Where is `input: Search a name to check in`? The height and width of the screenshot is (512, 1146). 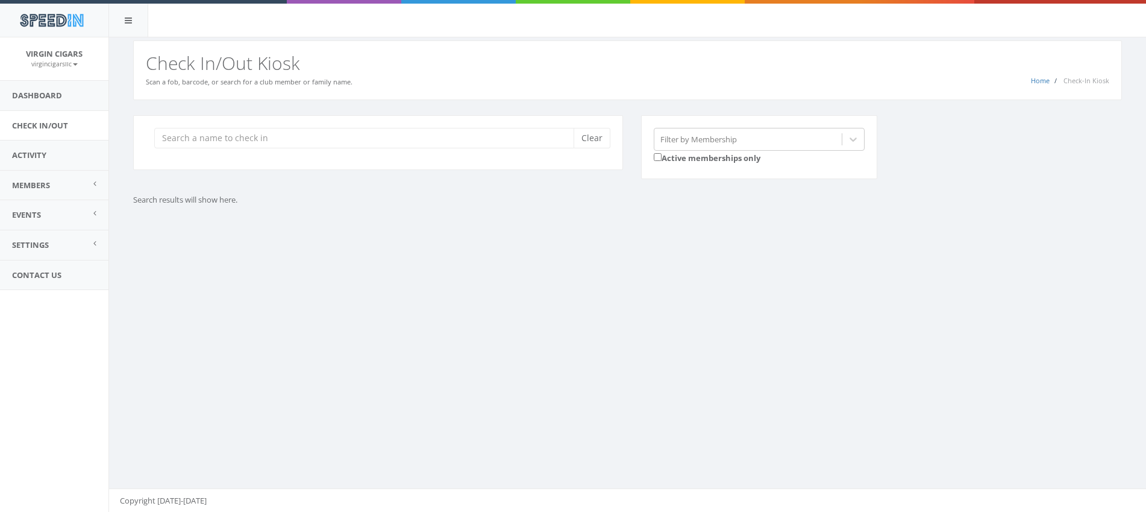 input: Search a name to check in is located at coordinates (368, 138).